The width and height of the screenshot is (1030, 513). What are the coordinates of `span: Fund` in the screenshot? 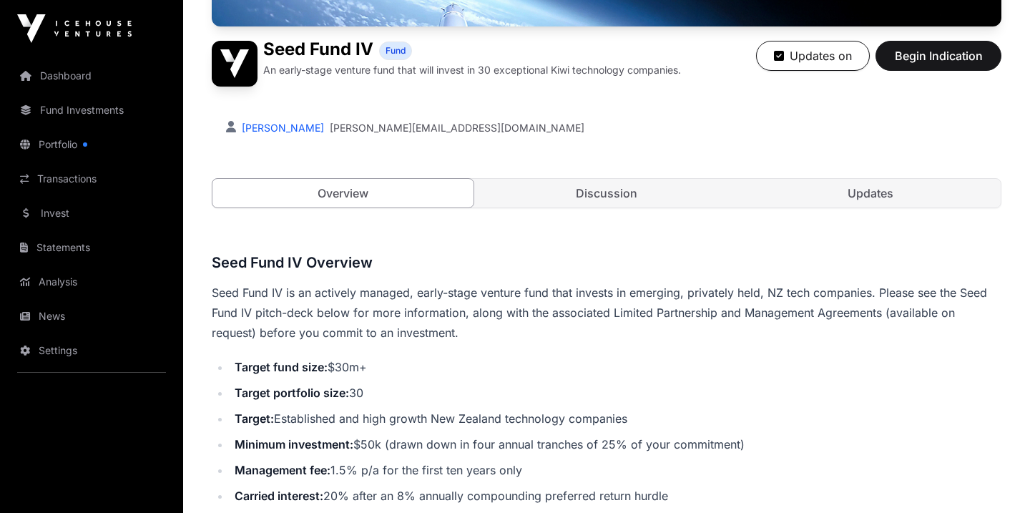 It's located at (396, 51).